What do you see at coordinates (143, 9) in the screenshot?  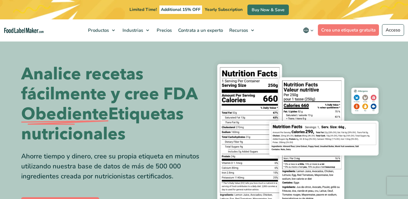 I see `span: Limited Time!` at bounding box center [143, 9].